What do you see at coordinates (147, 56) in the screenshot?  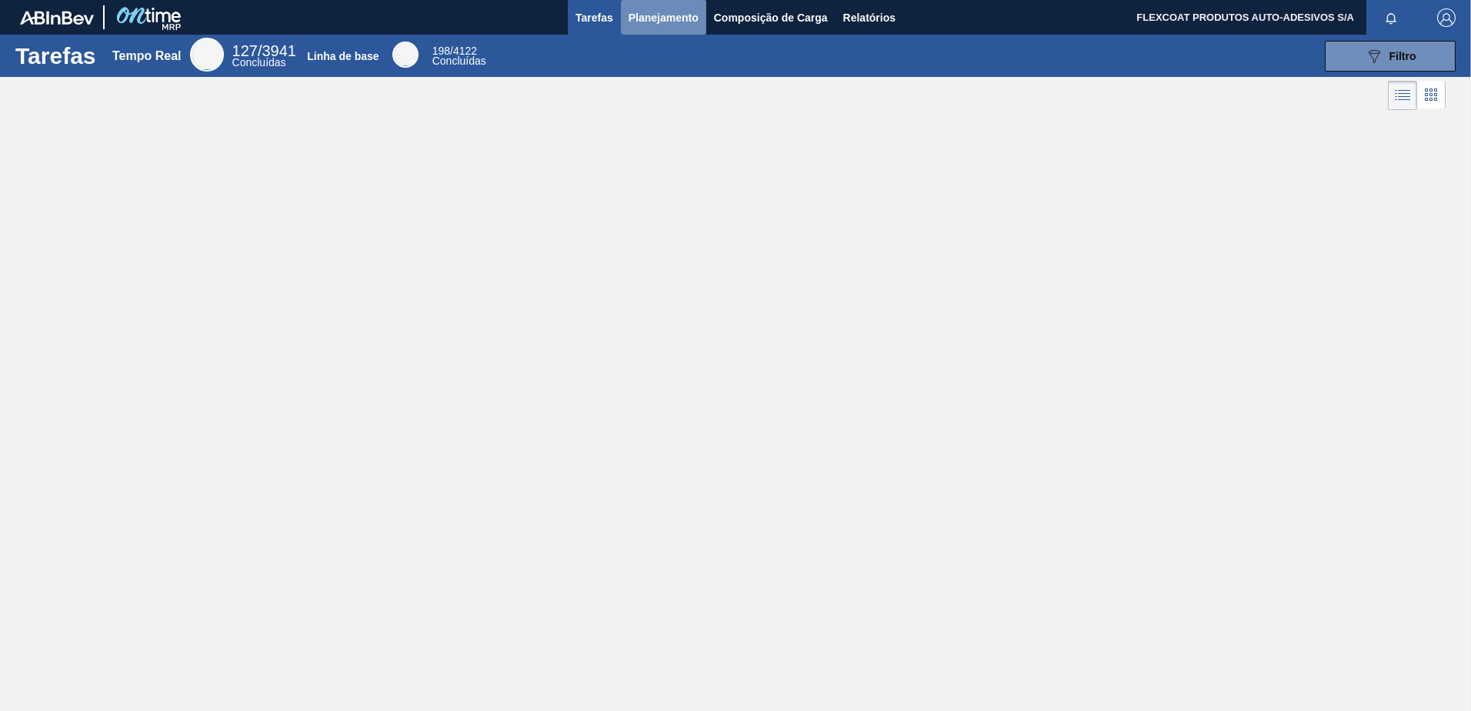 I see `div: Tempo Real` at bounding box center [147, 56].